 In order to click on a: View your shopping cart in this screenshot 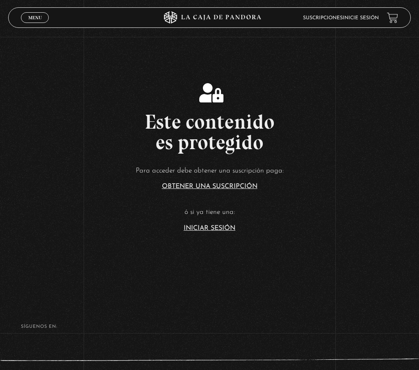, I will do `click(392, 18)`.